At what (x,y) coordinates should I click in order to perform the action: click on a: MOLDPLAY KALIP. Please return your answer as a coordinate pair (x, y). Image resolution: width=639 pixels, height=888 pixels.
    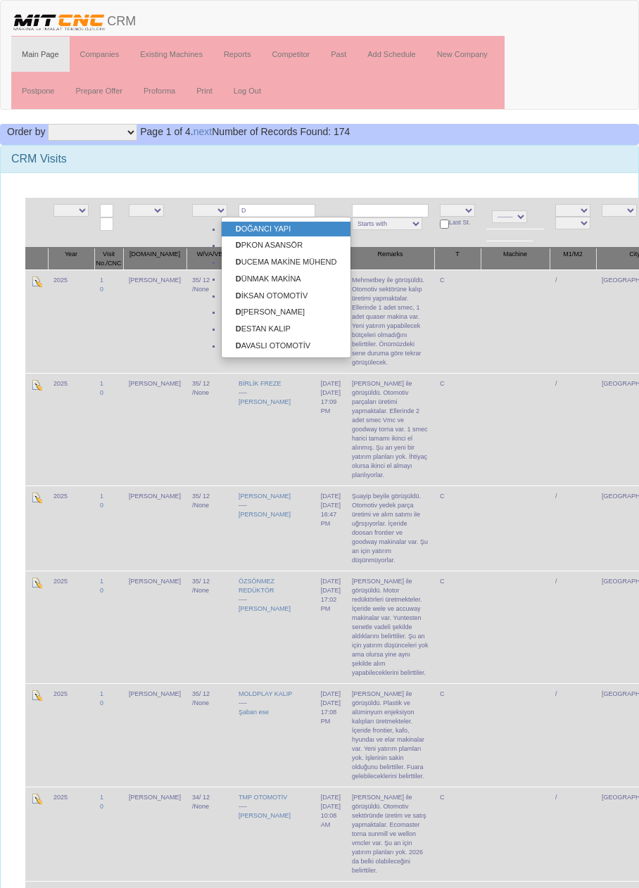
    Looking at the image, I should click on (265, 694).